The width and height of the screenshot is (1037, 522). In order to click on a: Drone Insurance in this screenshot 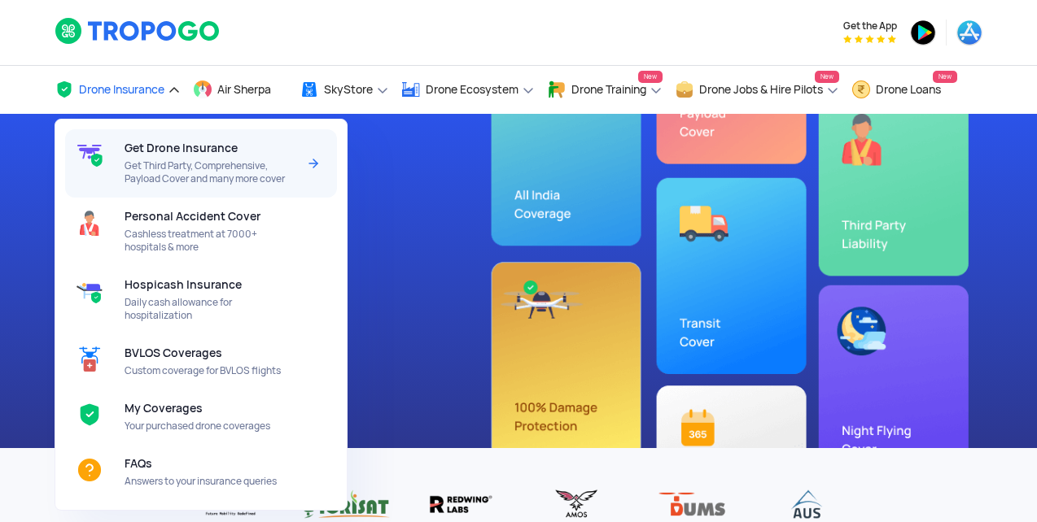, I will do `click(117, 89)`.